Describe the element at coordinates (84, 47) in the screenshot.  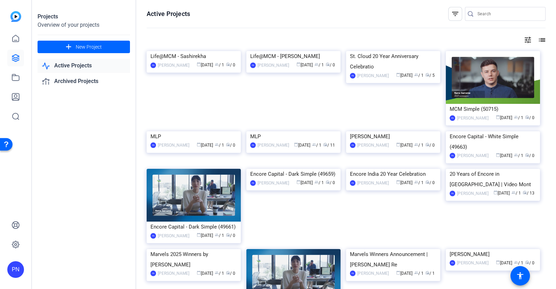
I see `button: New Project` at that location.